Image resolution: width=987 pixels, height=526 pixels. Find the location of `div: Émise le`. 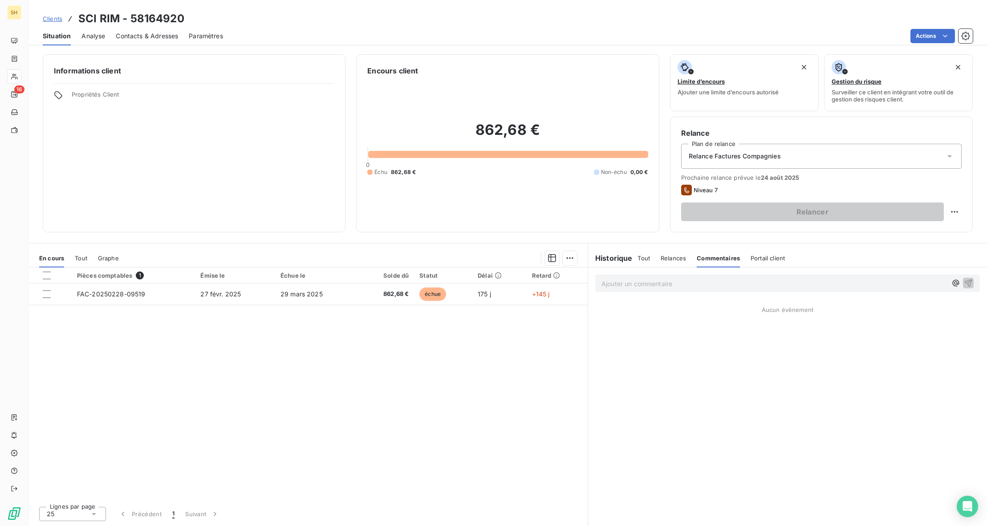

div: Émise le is located at coordinates (235, 276).